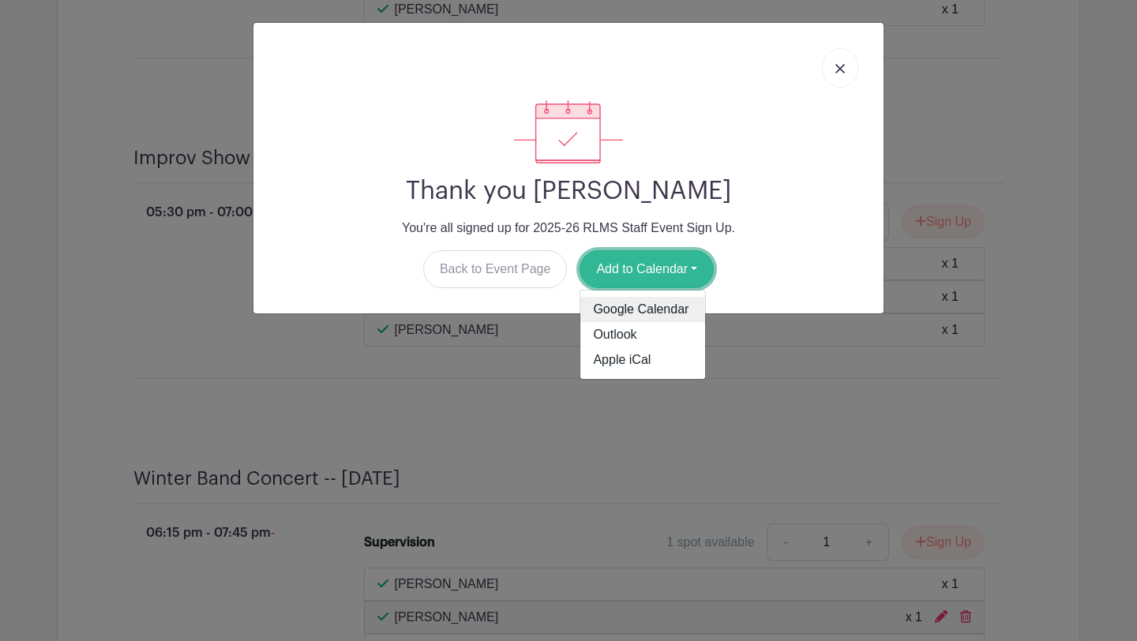 The image size is (1137, 641). I want to click on img: close_button-5f87c8562297e5c2d7936805f587ecaba9071eb48480494691a3f1689db116b3.svg, so click(840, 69).